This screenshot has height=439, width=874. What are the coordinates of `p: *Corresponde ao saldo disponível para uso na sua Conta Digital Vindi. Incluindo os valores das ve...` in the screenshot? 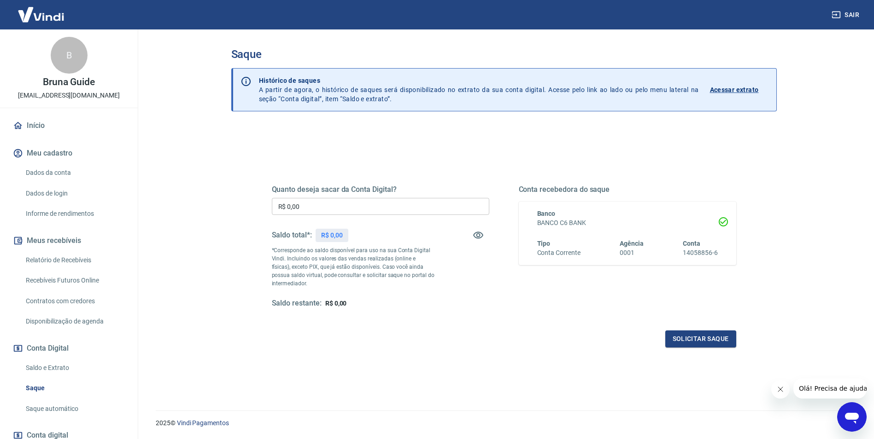 It's located at (353, 267).